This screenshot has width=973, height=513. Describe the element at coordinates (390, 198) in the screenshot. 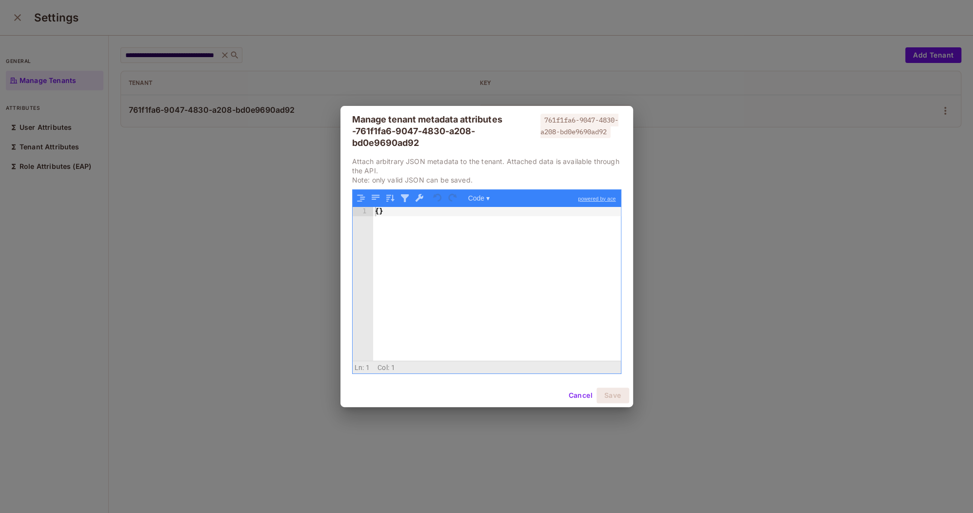

I see `button: Sort contents` at that location.